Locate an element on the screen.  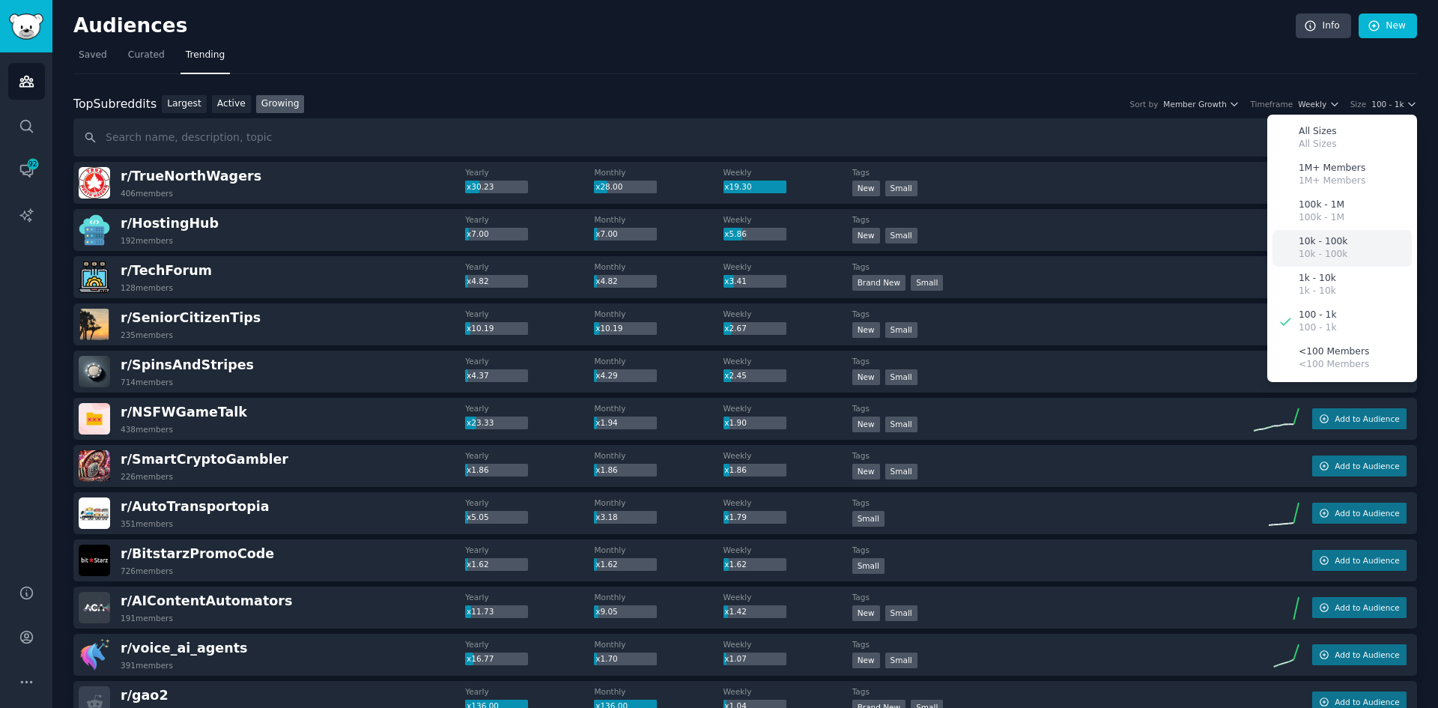
img: AIContentAutomators is located at coordinates (94, 607).